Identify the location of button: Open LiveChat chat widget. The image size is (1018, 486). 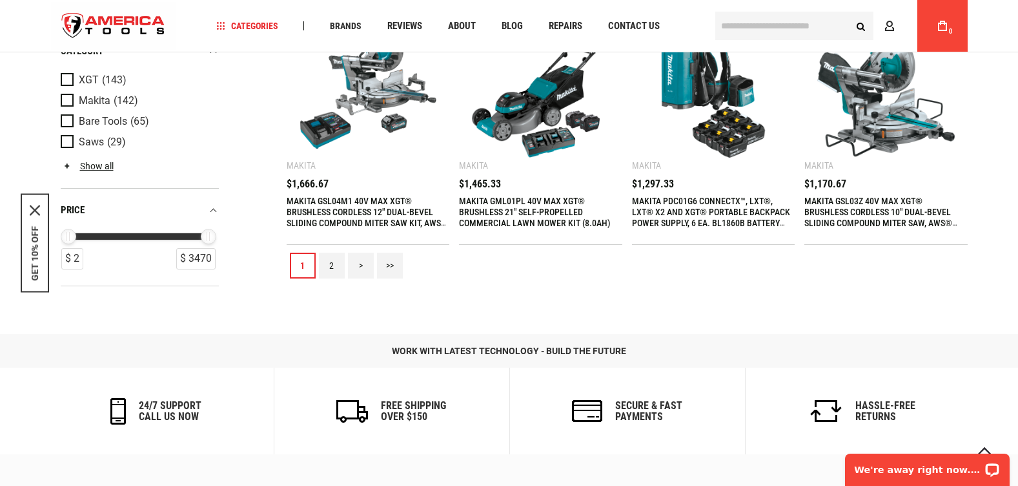
(156, 25).